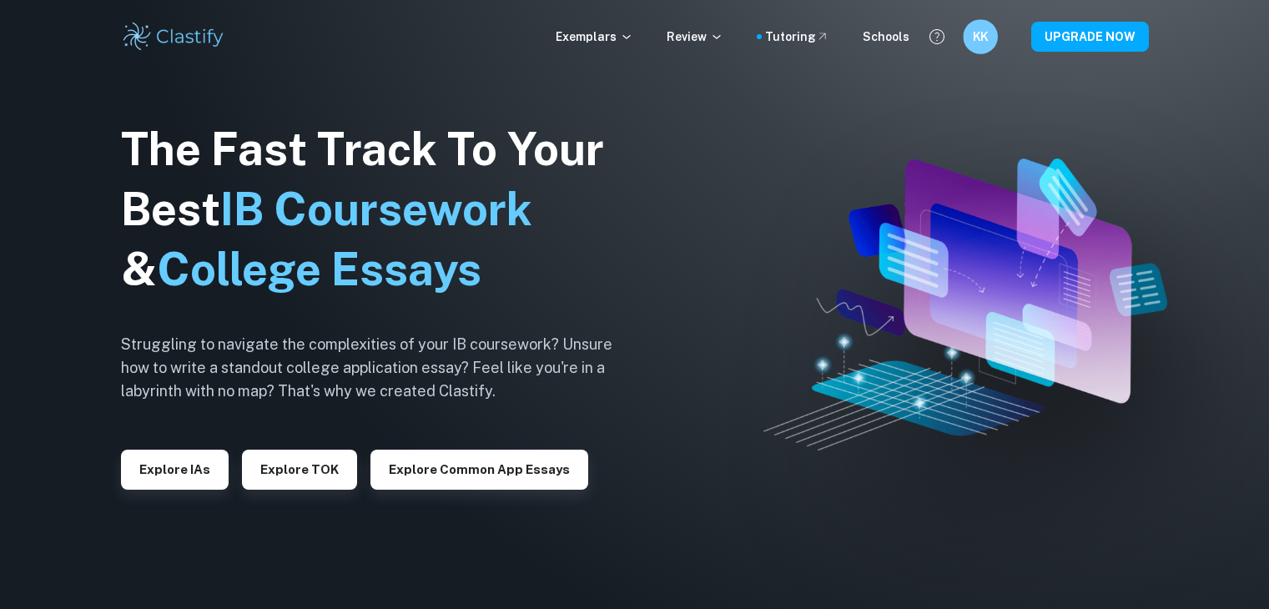  Describe the element at coordinates (980, 37) in the screenshot. I see `button: KK` at that location.